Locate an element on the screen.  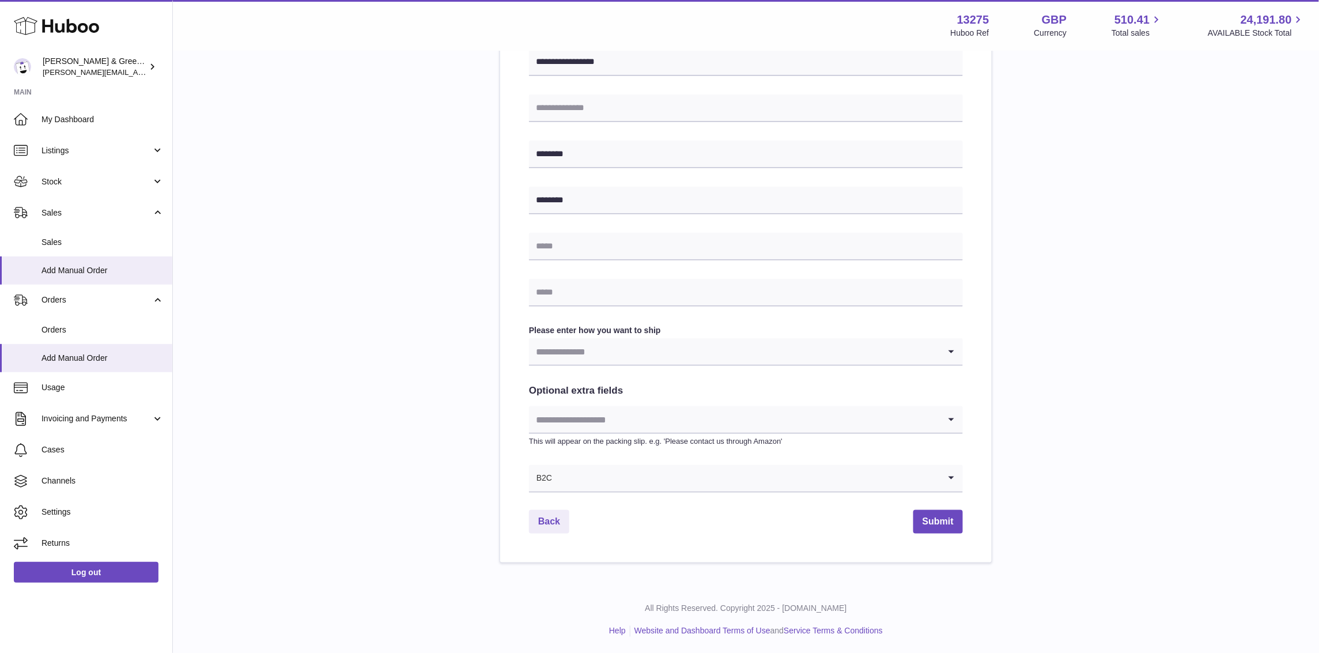
strong: 13275 is located at coordinates (973, 20).